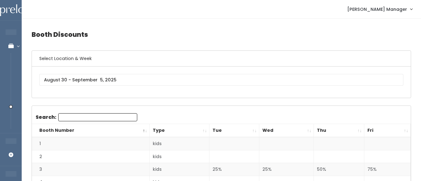 The image size is (421, 181). I want to click on th: Thu: activate to sort column ascending, so click(339, 131).